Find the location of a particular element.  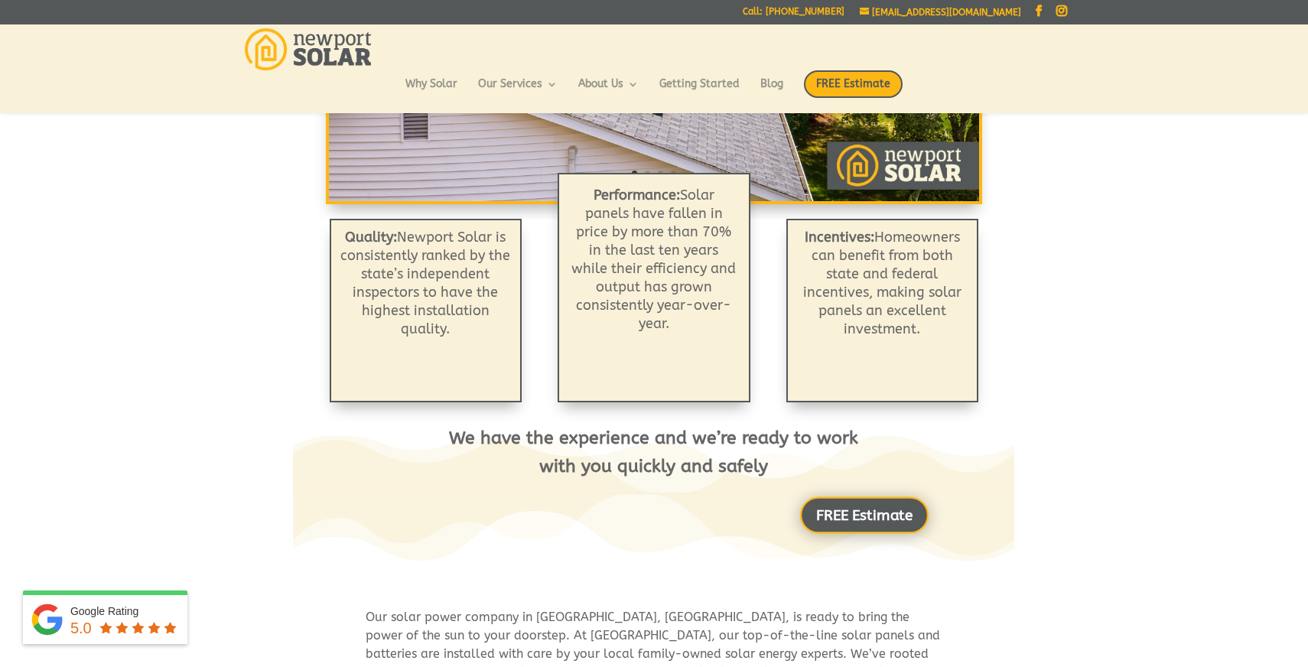

div: Google Rating is located at coordinates (125, 611).